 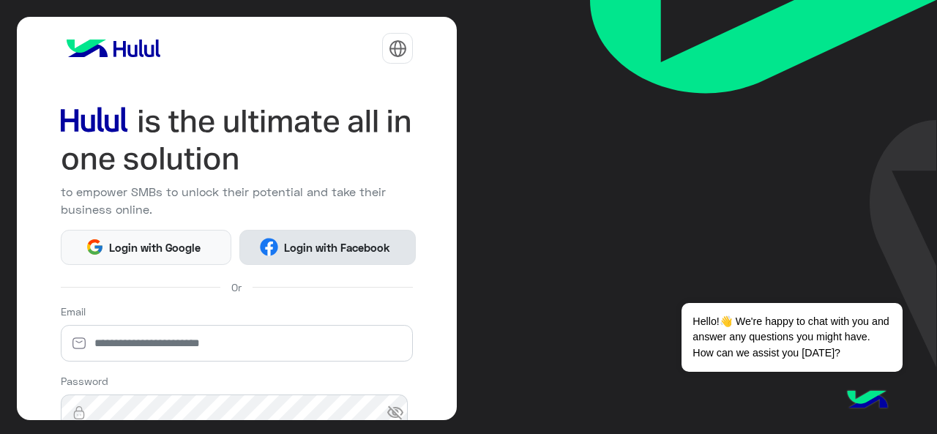 I want to click on img: lock, so click(x=79, y=413).